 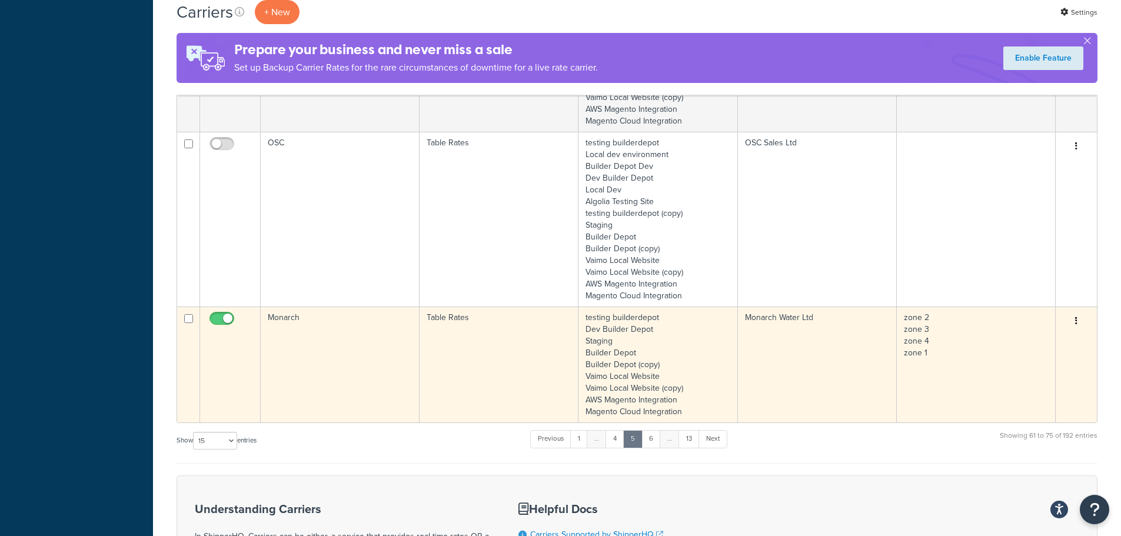 I want to click on select: Showentries, so click(x=215, y=441).